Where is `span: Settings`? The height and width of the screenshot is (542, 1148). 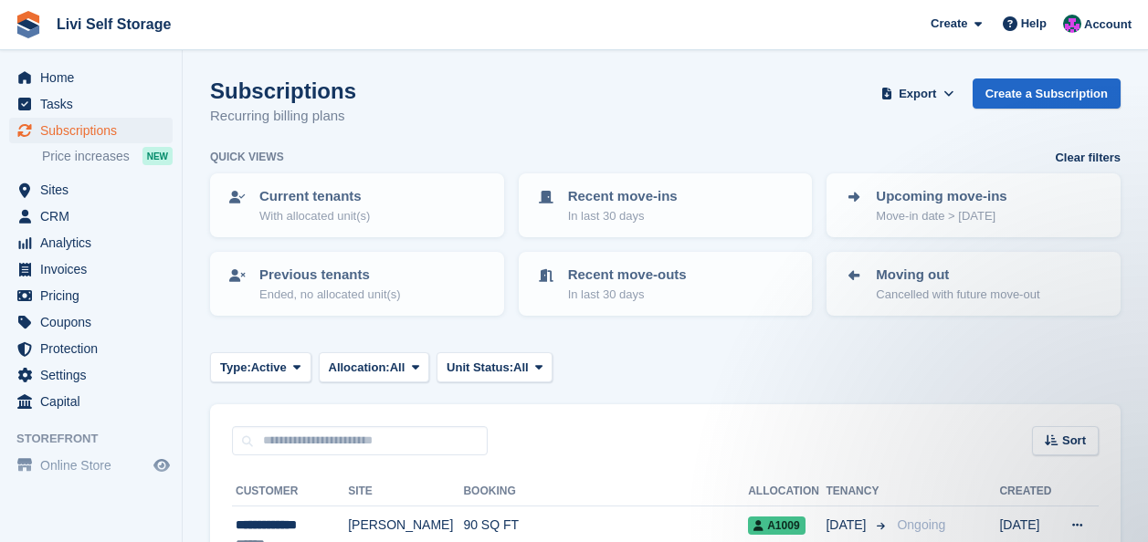
span: Settings is located at coordinates (95, 375).